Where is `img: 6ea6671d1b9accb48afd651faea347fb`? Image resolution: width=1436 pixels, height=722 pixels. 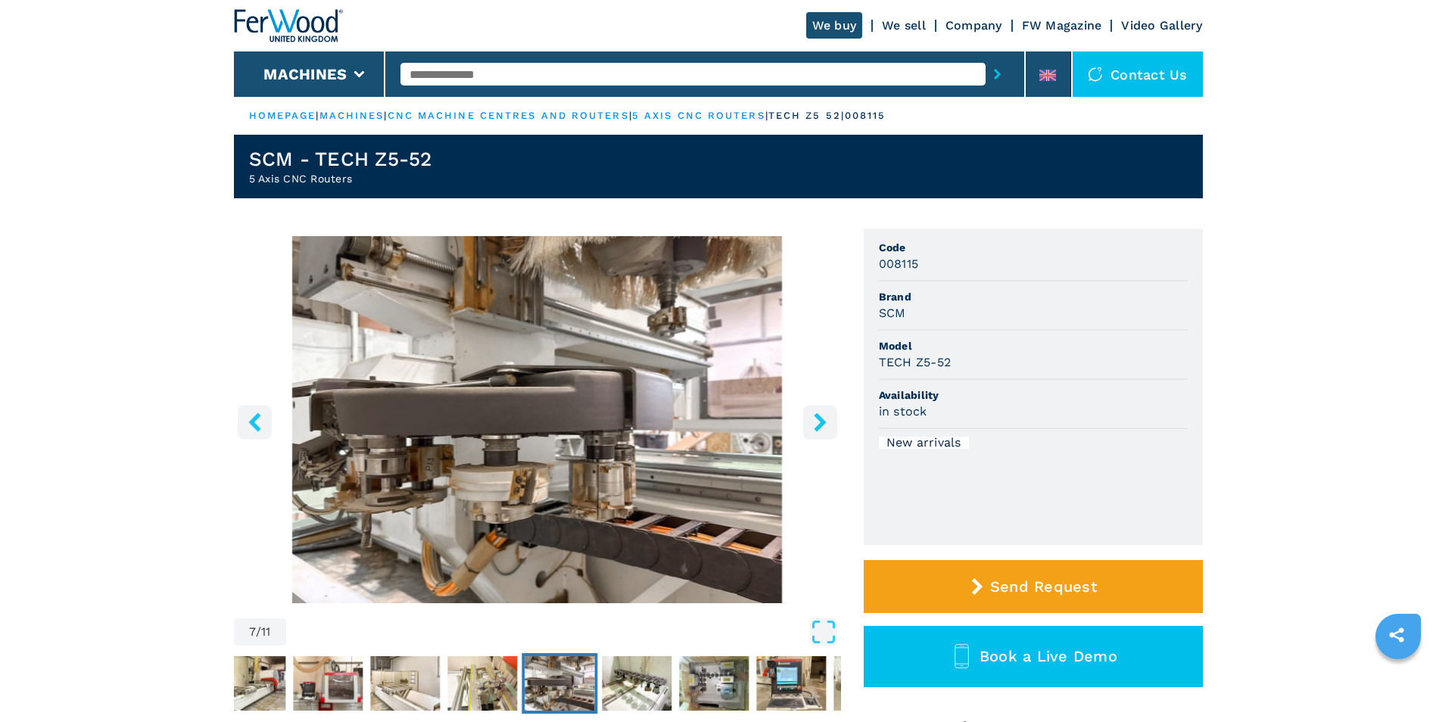 img: 6ea6671d1b9accb48afd651faea347fb is located at coordinates (251, 683).